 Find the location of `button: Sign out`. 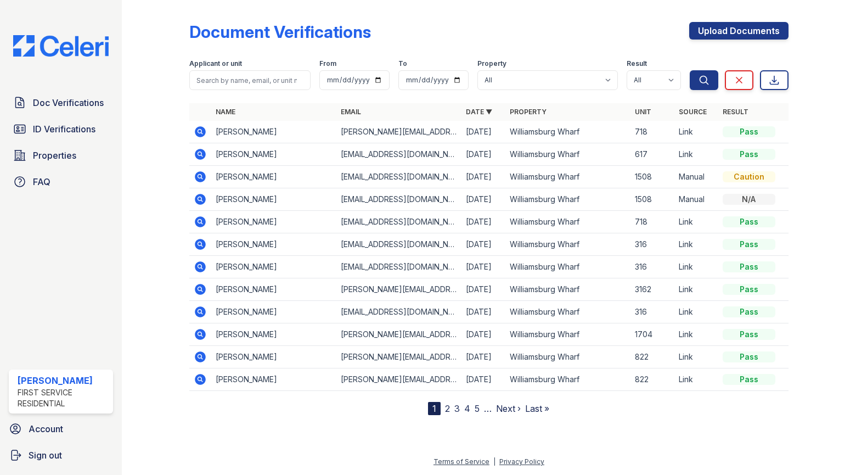

button: Sign out is located at coordinates (61, 455).